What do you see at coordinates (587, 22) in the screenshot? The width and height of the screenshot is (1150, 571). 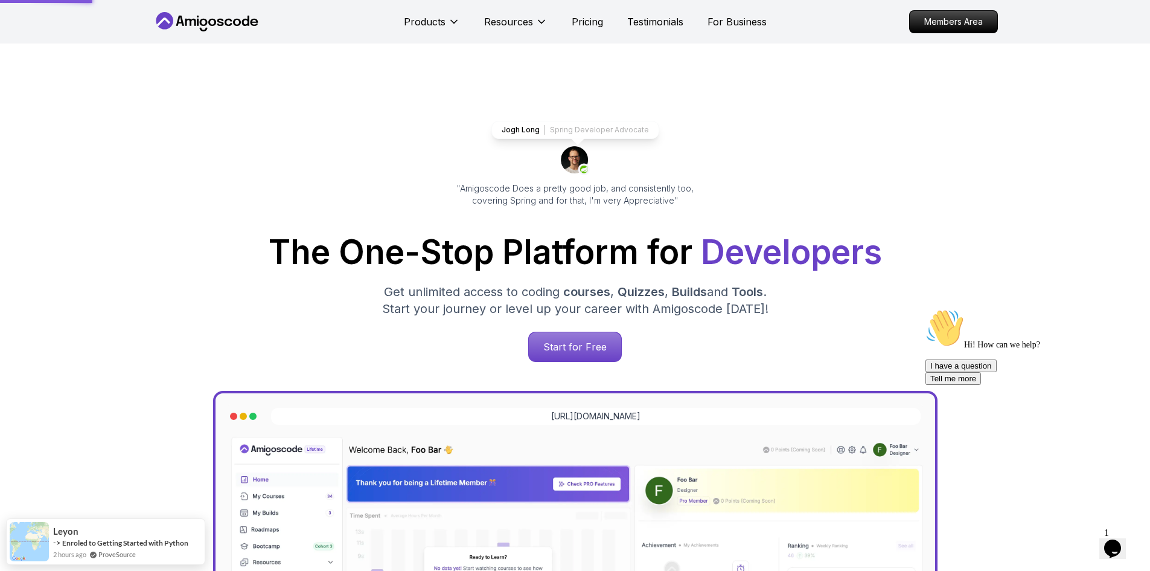 I see `p: Pricing` at bounding box center [587, 22].